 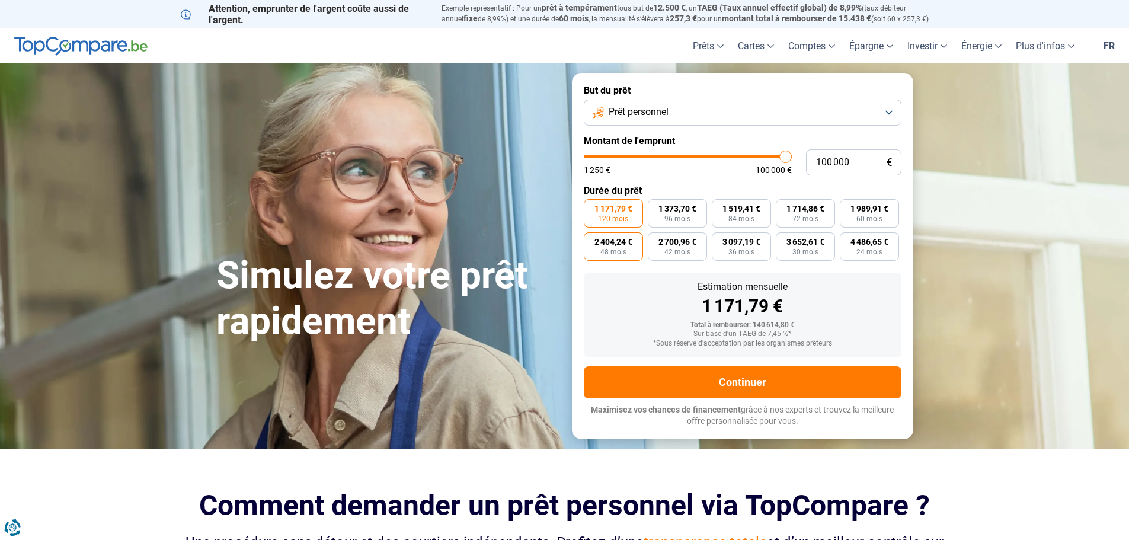 I want to click on a: Prêts, so click(x=708, y=46).